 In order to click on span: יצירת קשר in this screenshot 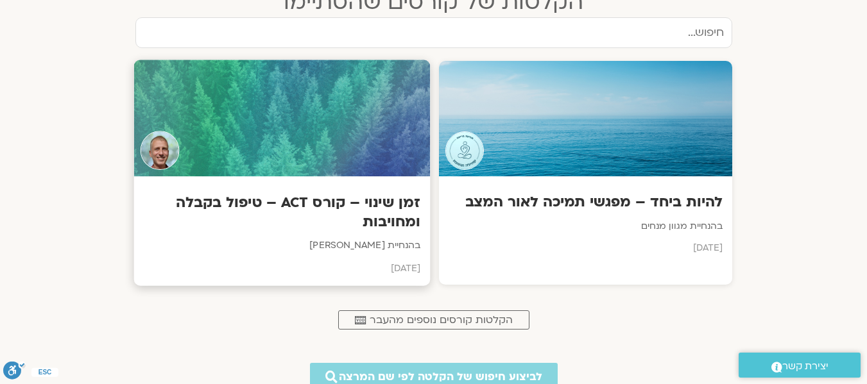, I will do `click(805, 366)`.